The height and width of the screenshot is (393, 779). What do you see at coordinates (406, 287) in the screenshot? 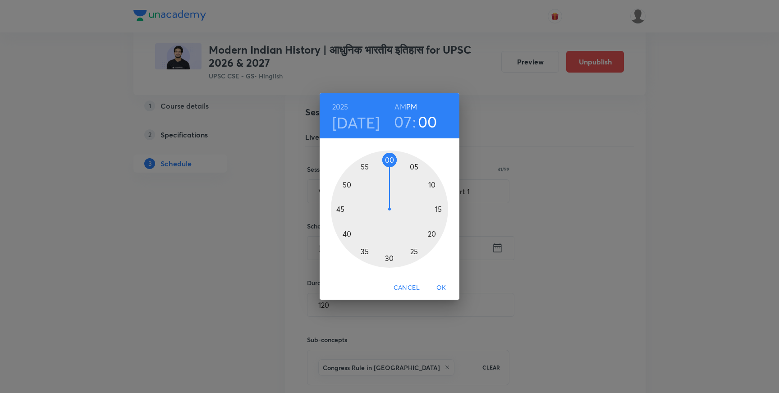
I see `button: Cancel` at bounding box center [406, 287].